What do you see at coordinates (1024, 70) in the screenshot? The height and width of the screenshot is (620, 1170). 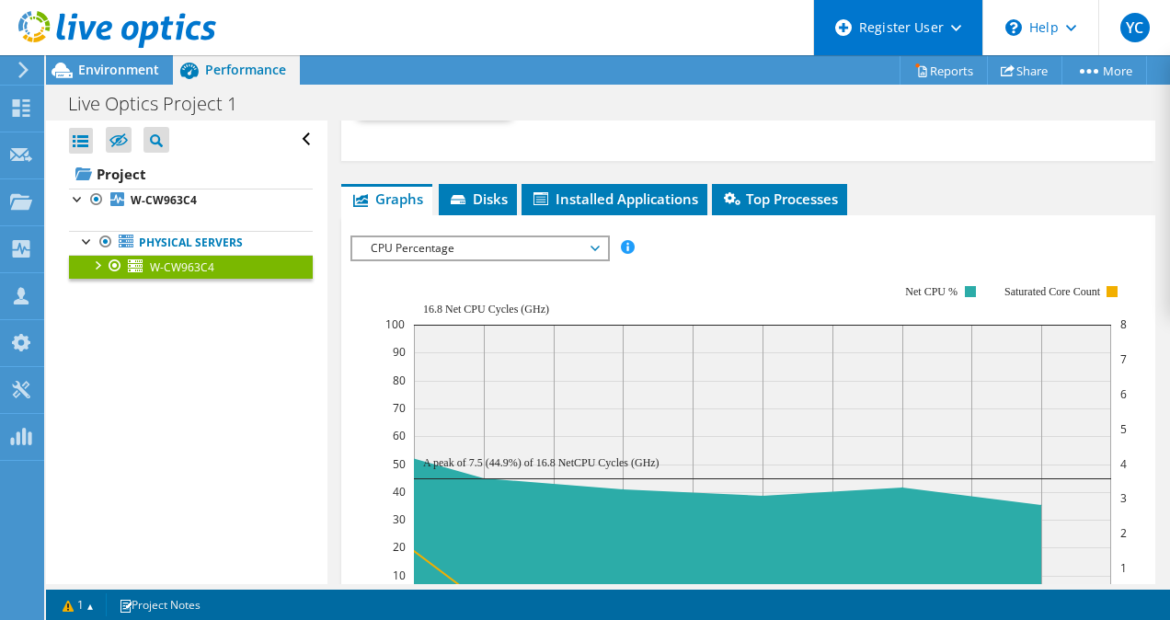 I see `a: Share` at bounding box center [1024, 70].